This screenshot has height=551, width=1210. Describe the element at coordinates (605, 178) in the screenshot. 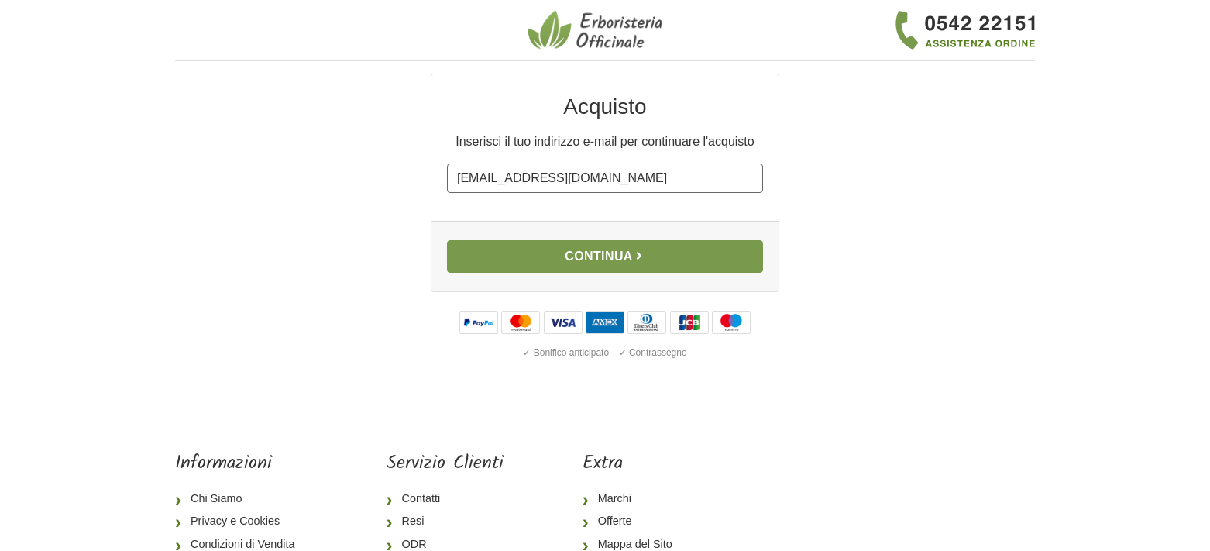

I see `input: Il tuo indirizzo e-mail` at that location.